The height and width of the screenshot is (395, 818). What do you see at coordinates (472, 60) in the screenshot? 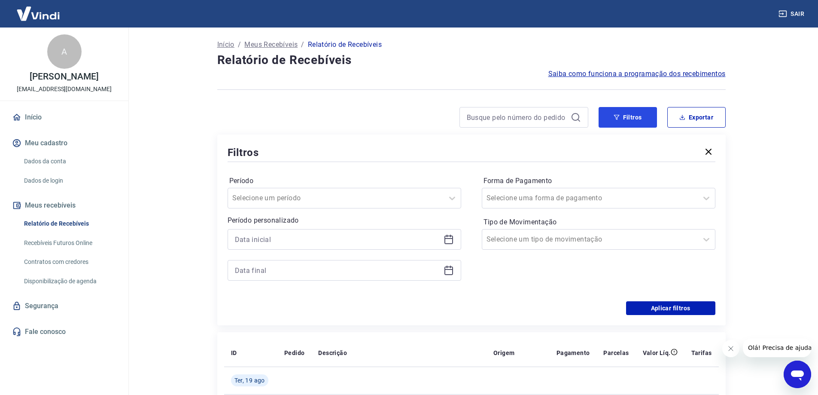
I see `h4: Relatório de Recebíveis` at bounding box center [472, 60].